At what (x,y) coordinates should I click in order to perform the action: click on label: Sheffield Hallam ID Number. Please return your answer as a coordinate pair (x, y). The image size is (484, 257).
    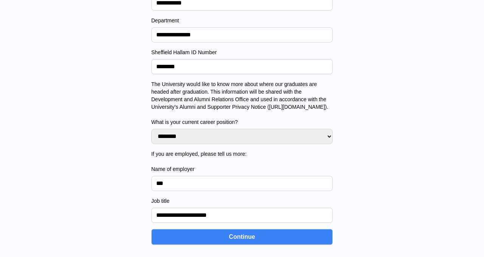
    Looking at the image, I should click on (242, 52).